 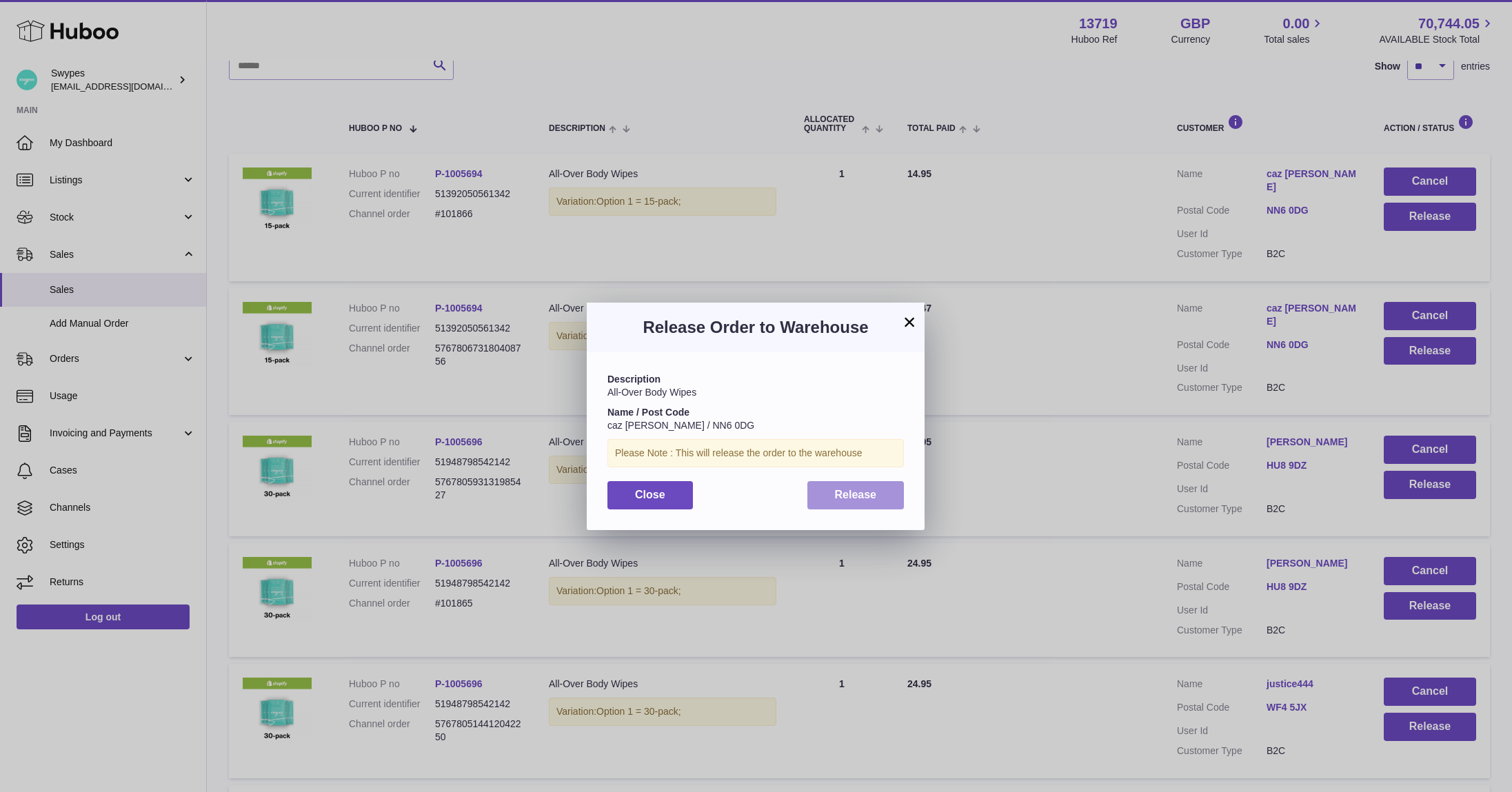 I want to click on span: Close, so click(x=650, y=494).